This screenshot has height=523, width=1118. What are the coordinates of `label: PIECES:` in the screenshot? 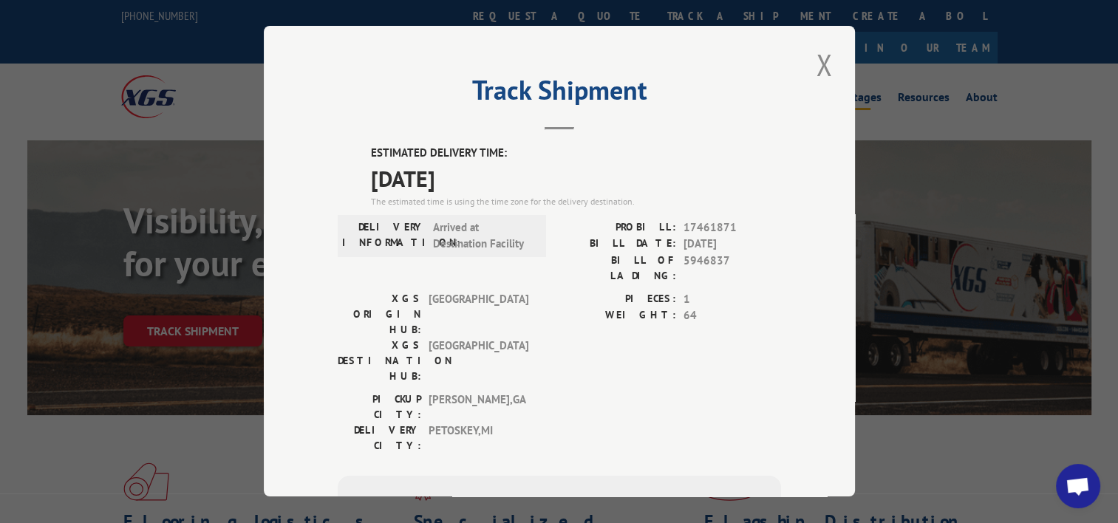 It's located at (618, 299).